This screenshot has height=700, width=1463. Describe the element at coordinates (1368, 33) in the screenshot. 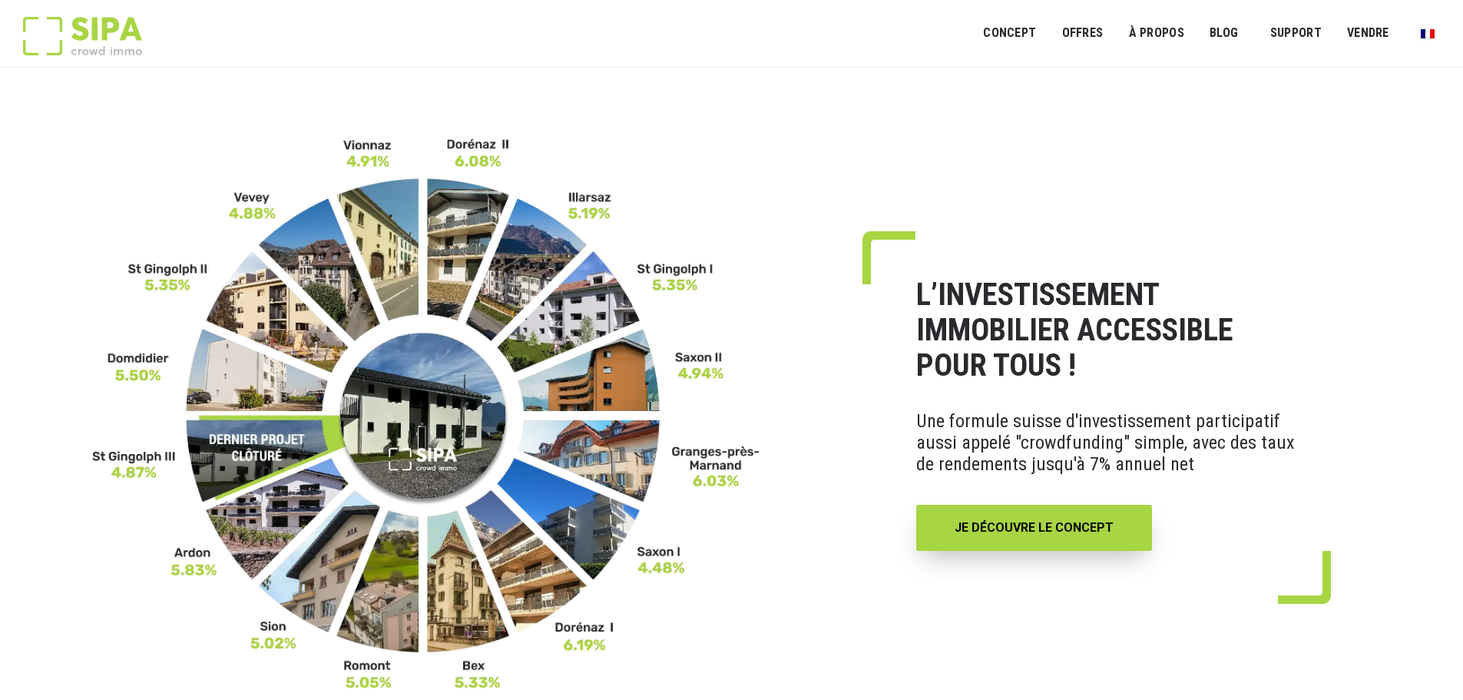

I see `a: VENDRE` at that location.